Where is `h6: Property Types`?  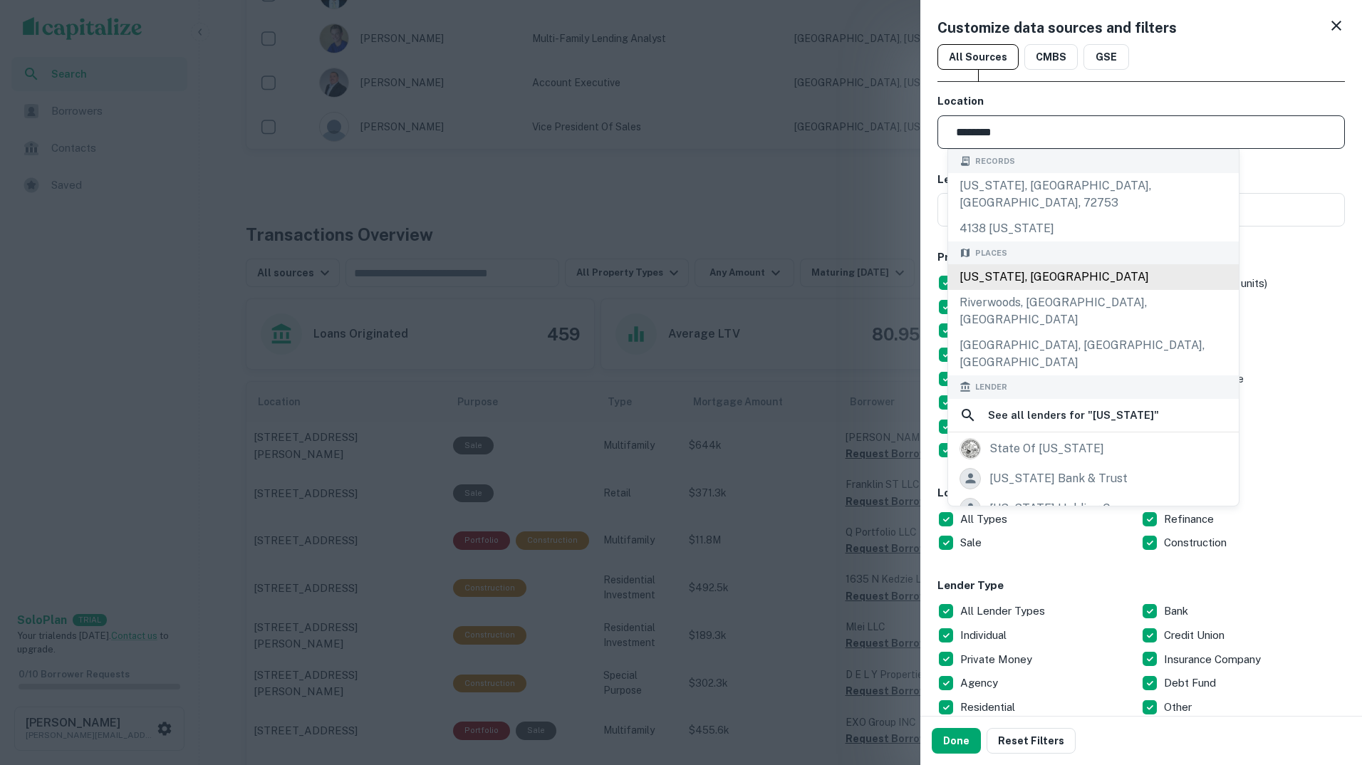
h6: Property Types is located at coordinates (1141, 257).